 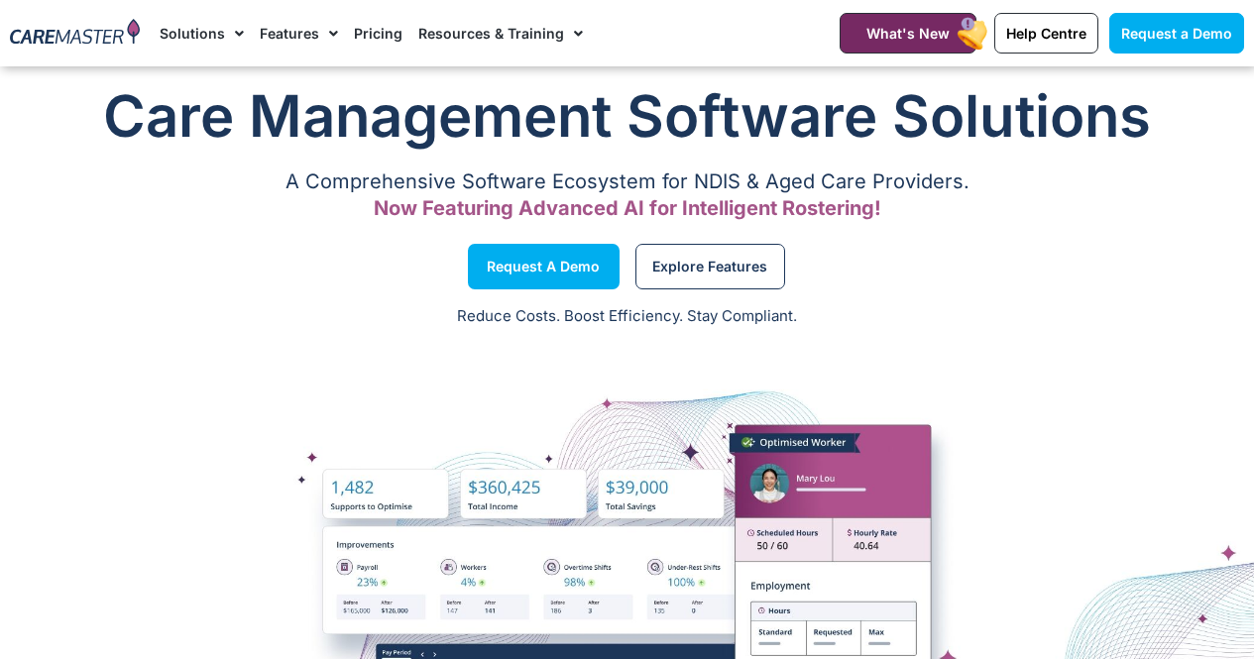 What do you see at coordinates (626, 316) in the screenshot?
I see `p: Reduce Costs. Boost Efficiency. Stay Compliant.` at bounding box center [626, 316].